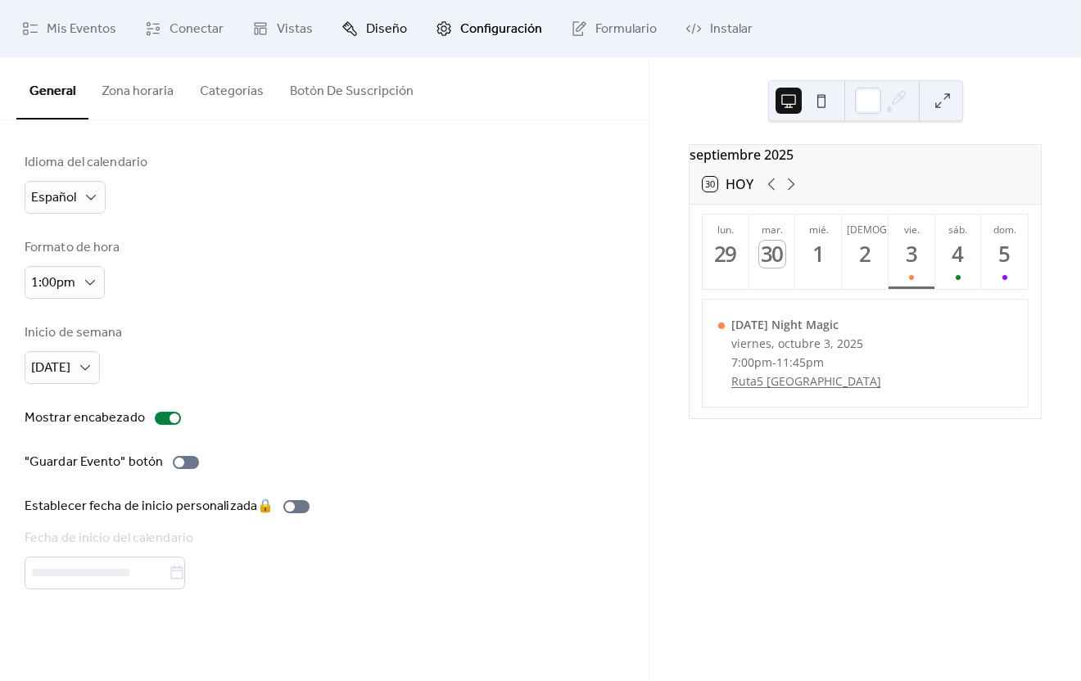  Describe the element at coordinates (613, 29) in the screenshot. I see `a: Formulario` at that location.